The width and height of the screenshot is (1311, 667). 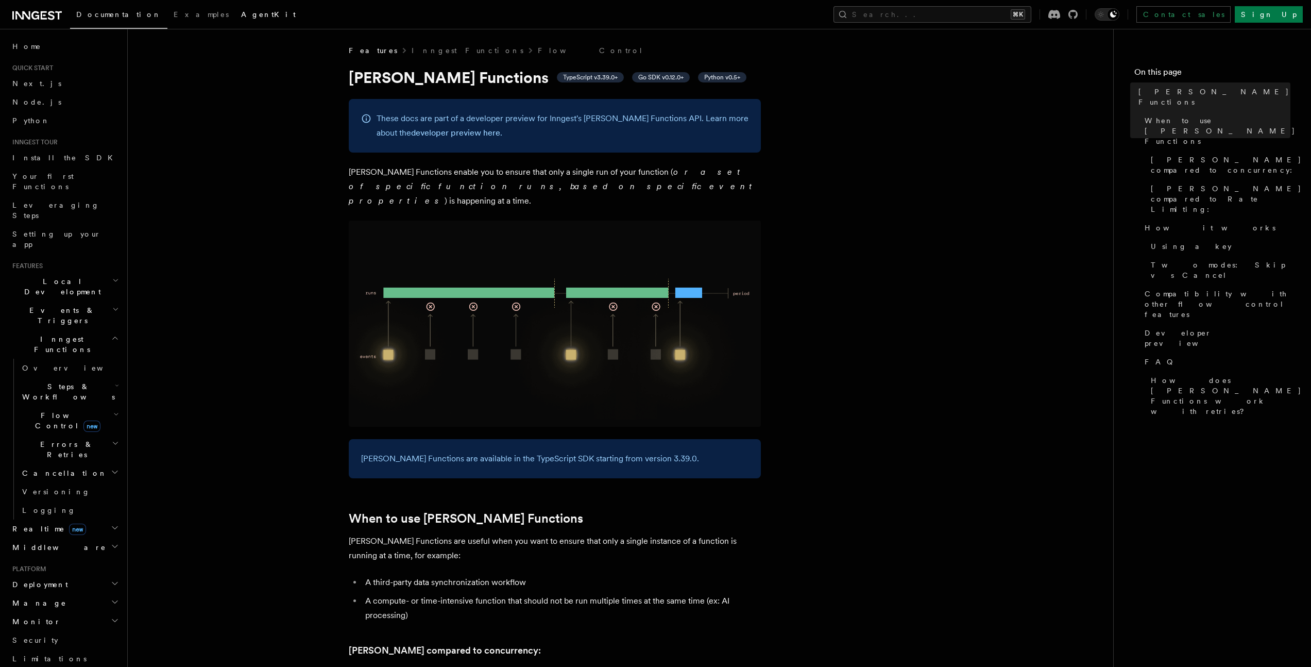 What do you see at coordinates (37, 603) in the screenshot?
I see `span: Manage` at bounding box center [37, 603].